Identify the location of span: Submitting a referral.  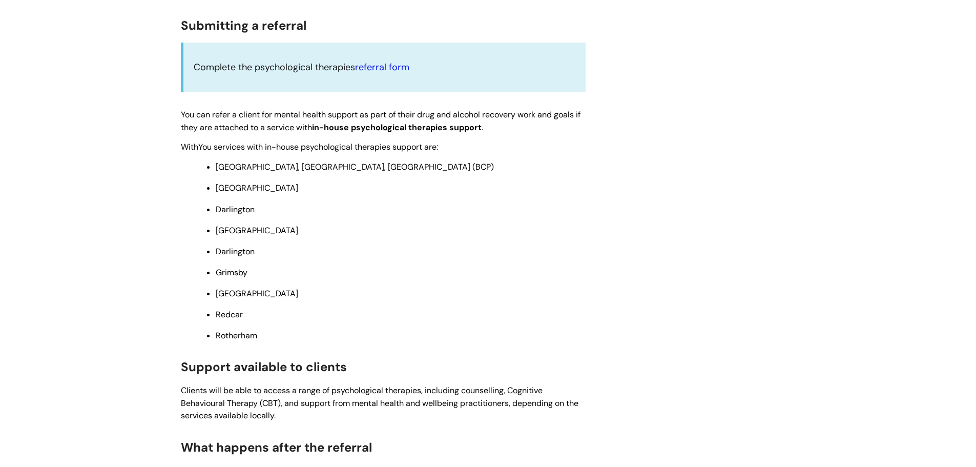
(243, 25).